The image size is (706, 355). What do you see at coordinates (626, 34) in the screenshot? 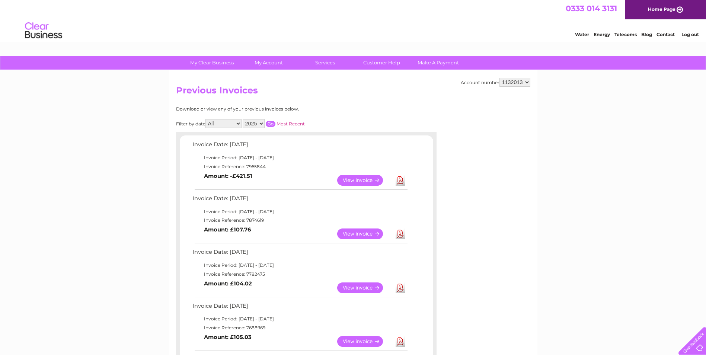
I see `a: Telecoms` at bounding box center [626, 34].